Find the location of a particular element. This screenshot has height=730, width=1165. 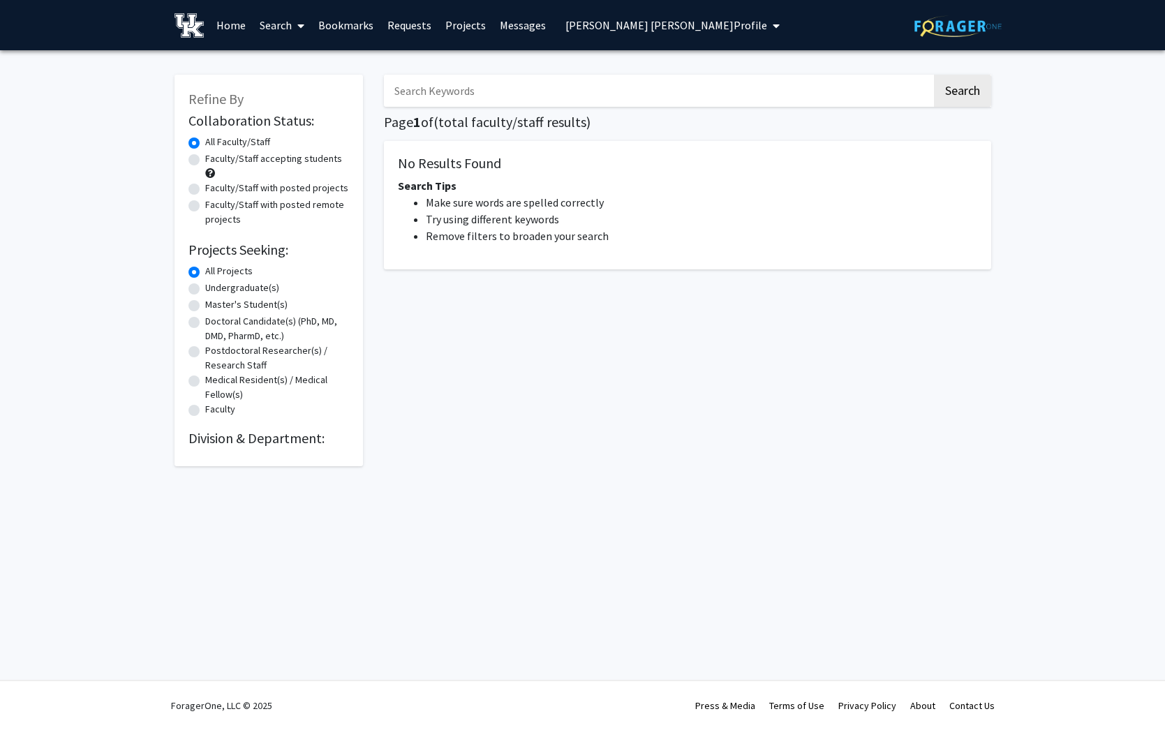

span: Search Tips is located at coordinates (427, 186).